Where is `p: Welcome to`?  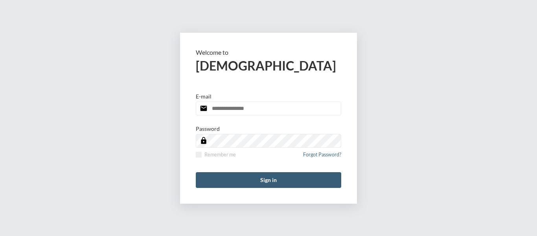 p: Welcome to is located at coordinates (269, 52).